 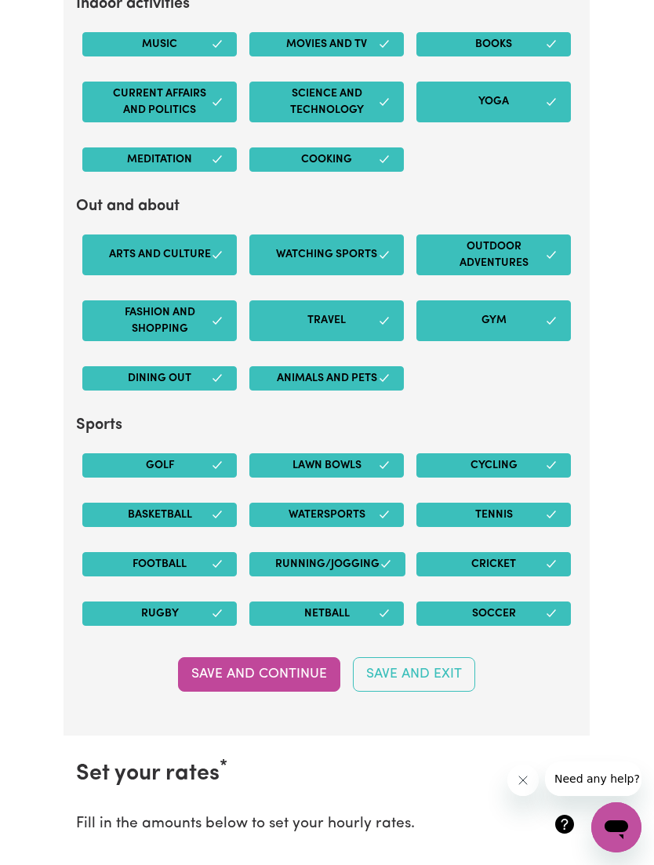 What do you see at coordinates (493, 515) in the screenshot?
I see `button: Tennis` at bounding box center [493, 515].